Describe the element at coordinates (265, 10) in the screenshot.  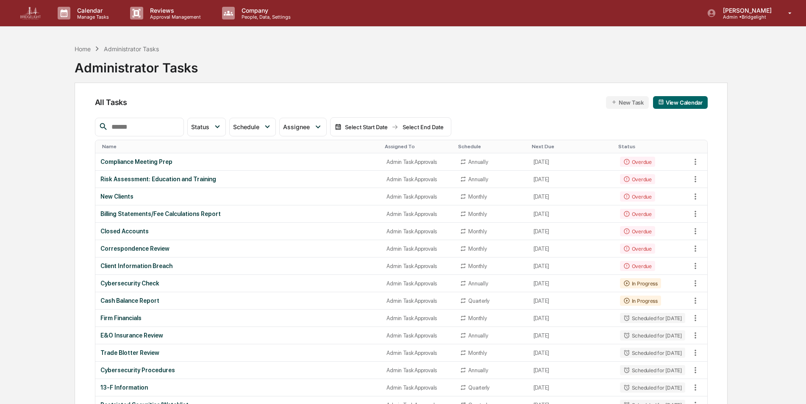
I see `p: Company` at that location.